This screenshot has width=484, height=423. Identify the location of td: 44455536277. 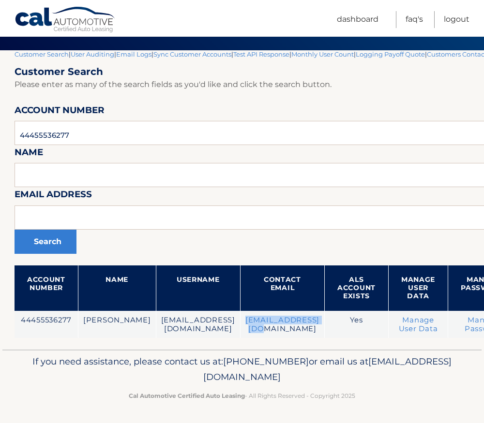
(46, 325).